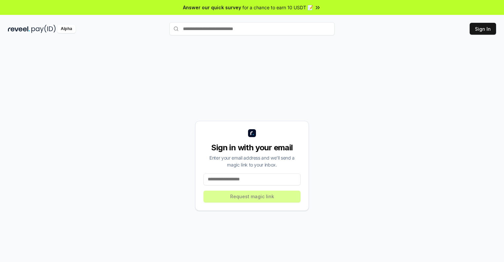  I want to click on img: logo_small, so click(252, 133).